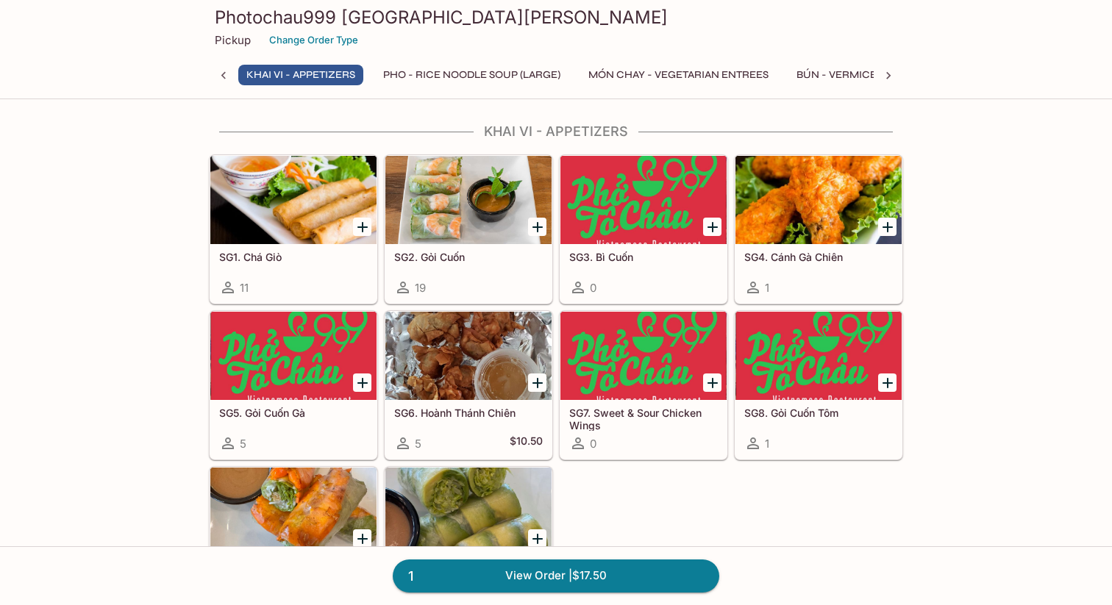 The height and width of the screenshot is (605, 1112). Describe the element at coordinates (301, 75) in the screenshot. I see `button: Khai Vi - Appetizers` at that location.